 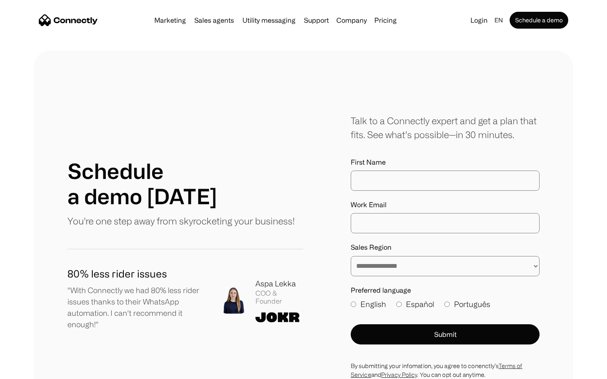 What do you see at coordinates (479, 20) in the screenshot?
I see `a: Login` at bounding box center [479, 20].